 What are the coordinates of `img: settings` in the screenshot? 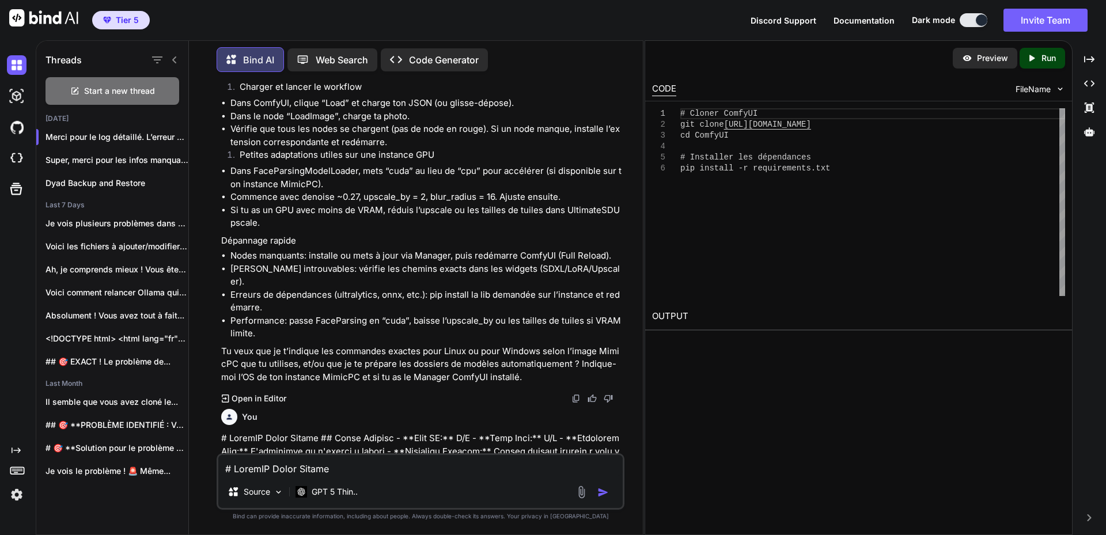 It's located at (17, 495).